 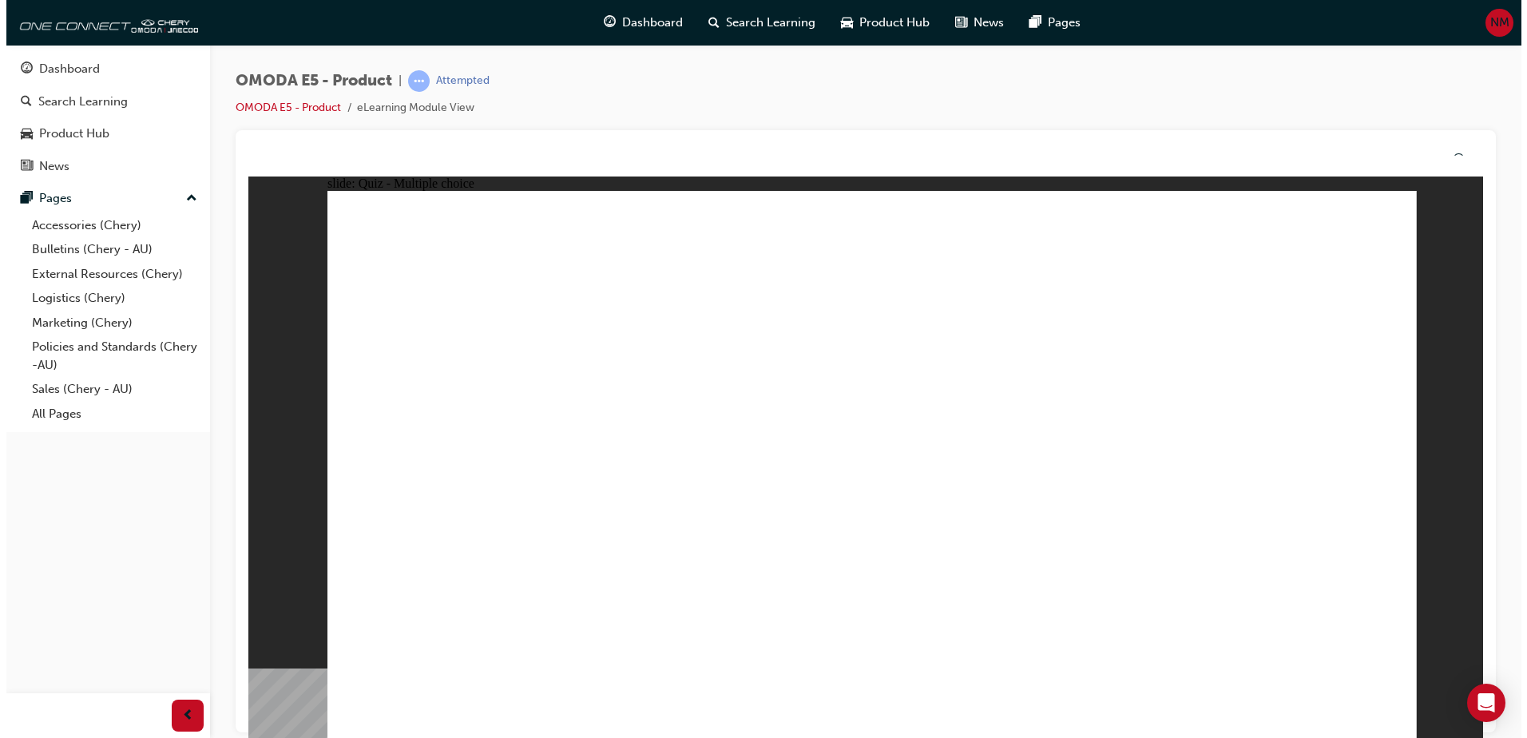 I want to click on button: NM, so click(x=1493, y=22).